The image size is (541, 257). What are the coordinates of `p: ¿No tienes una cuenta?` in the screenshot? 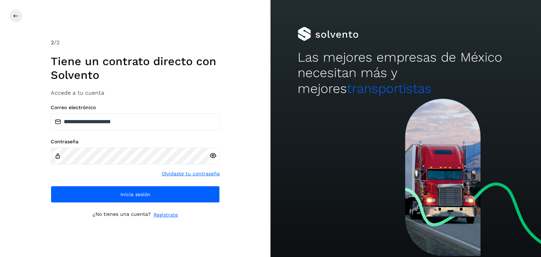 It's located at (121, 215).